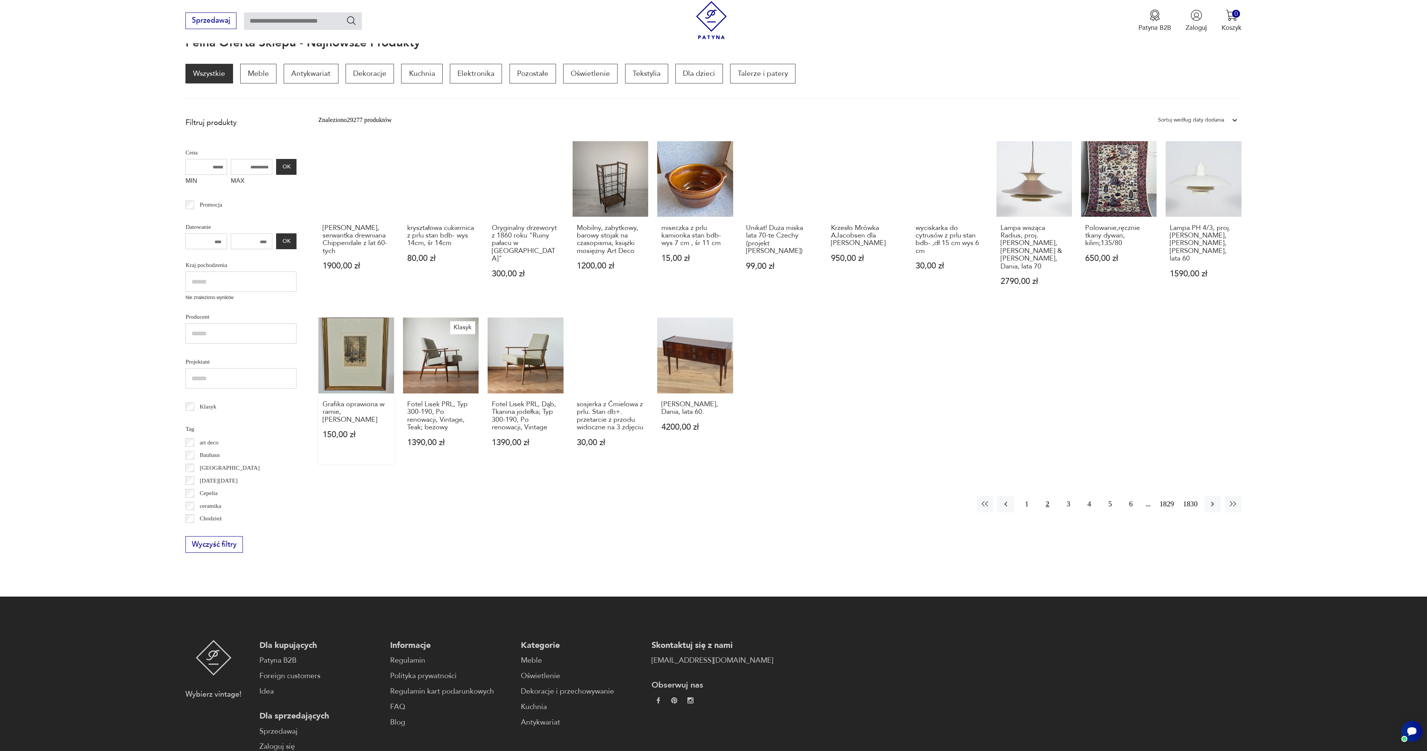  I want to click on img: Ikonka użytkownika, so click(1196, 15).